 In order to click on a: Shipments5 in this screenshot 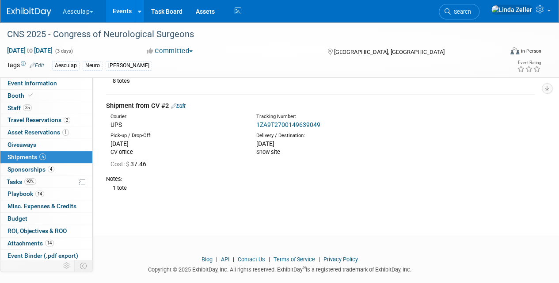, I will do `click(46, 157)`.